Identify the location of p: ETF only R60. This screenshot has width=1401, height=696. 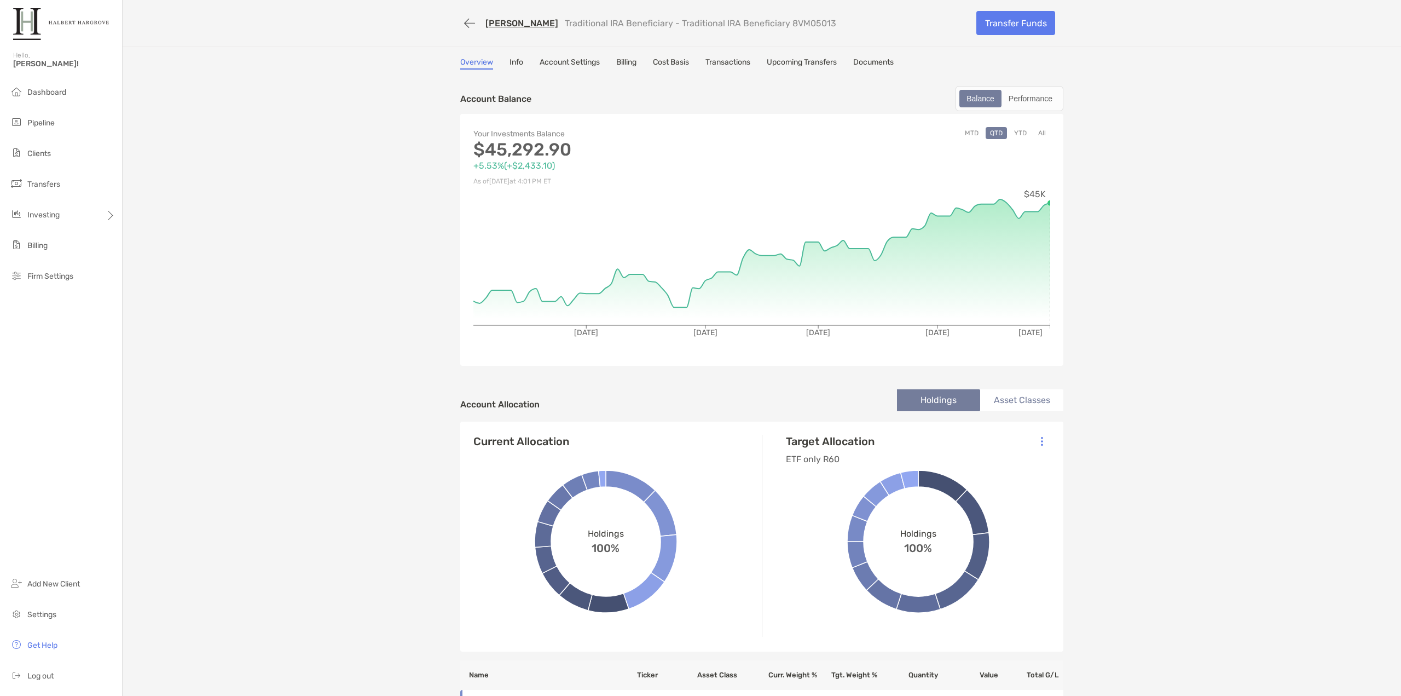
(830, 459).